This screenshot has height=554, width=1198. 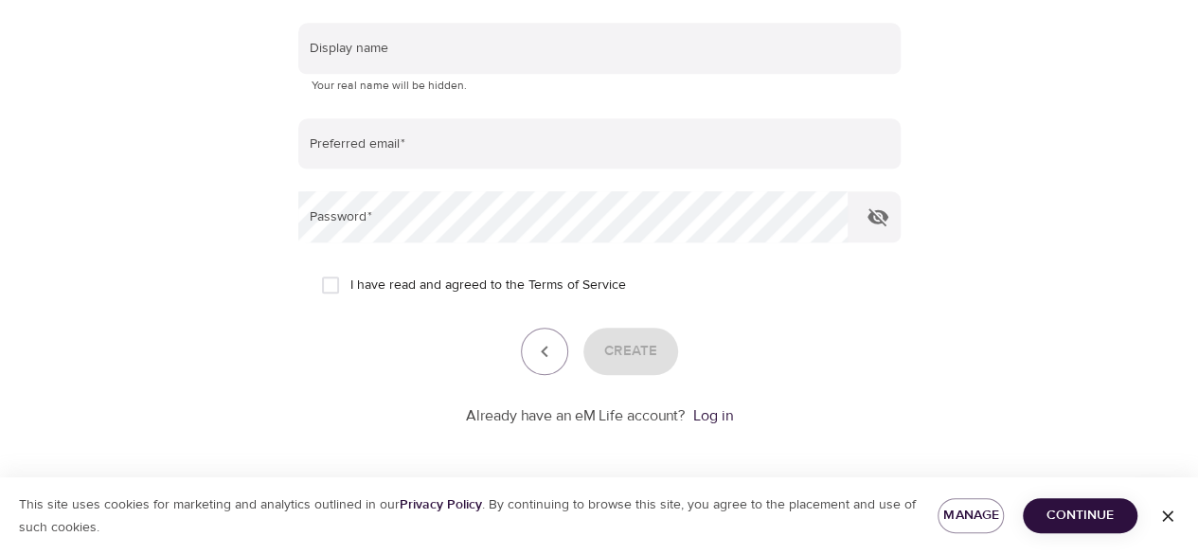 I want to click on span: Continue, so click(x=1080, y=515).